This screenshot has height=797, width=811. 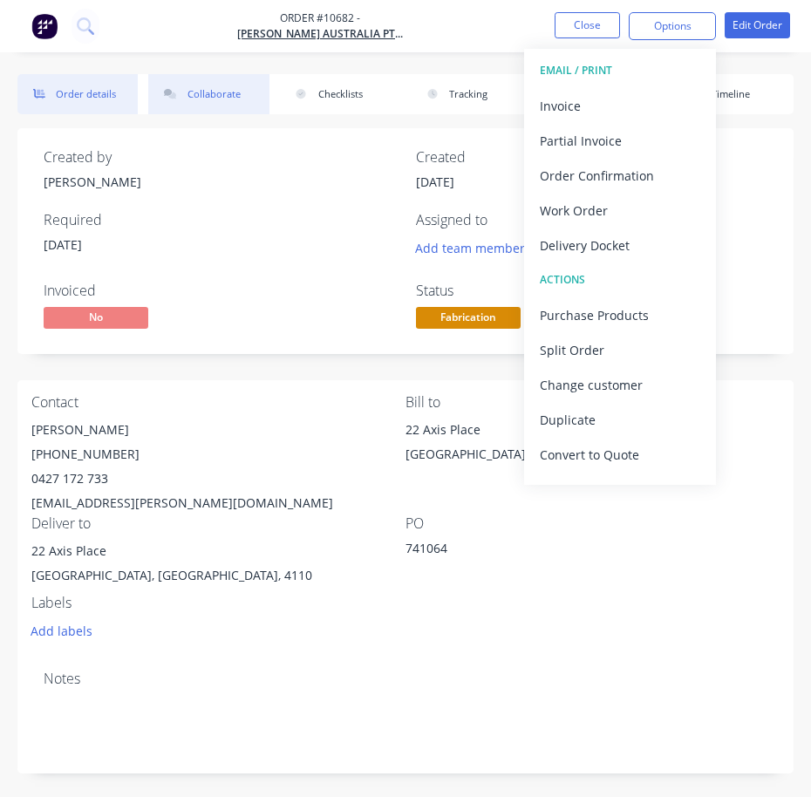 What do you see at coordinates (620, 384) in the screenshot?
I see `div: Change customer` at bounding box center [620, 384].